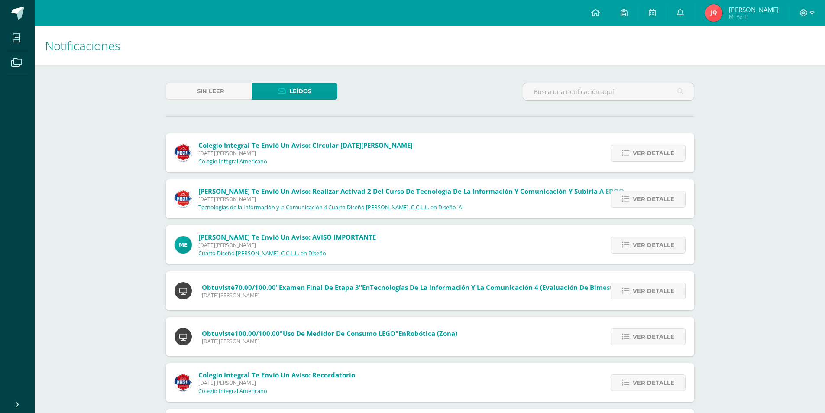 Image resolution: width=825 pixels, height=413 pixels. What do you see at coordinates (713, 13) in the screenshot?
I see `img: 46b37497439f550735bb953ad5b88659.png` at bounding box center [713, 13].